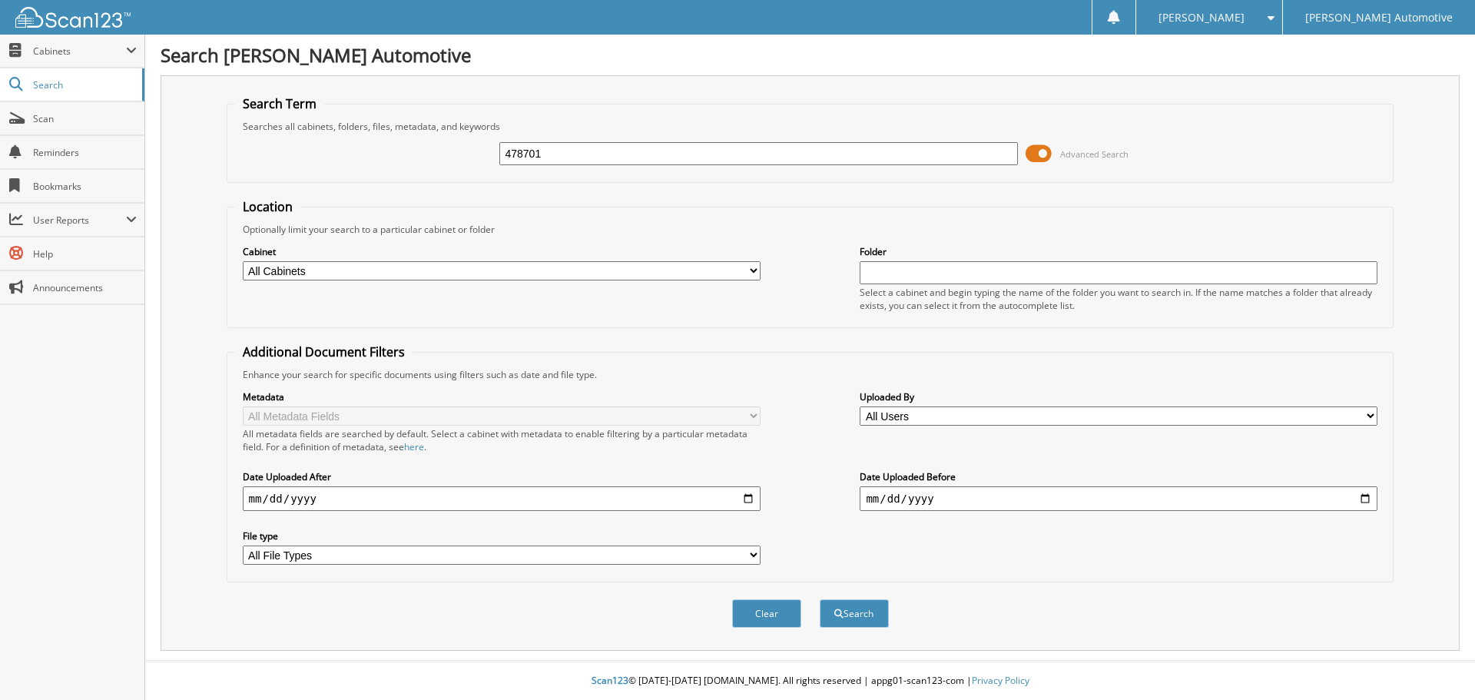 Image resolution: width=1475 pixels, height=700 pixels. Describe the element at coordinates (79, 220) in the screenshot. I see `span: User Reports` at that location.